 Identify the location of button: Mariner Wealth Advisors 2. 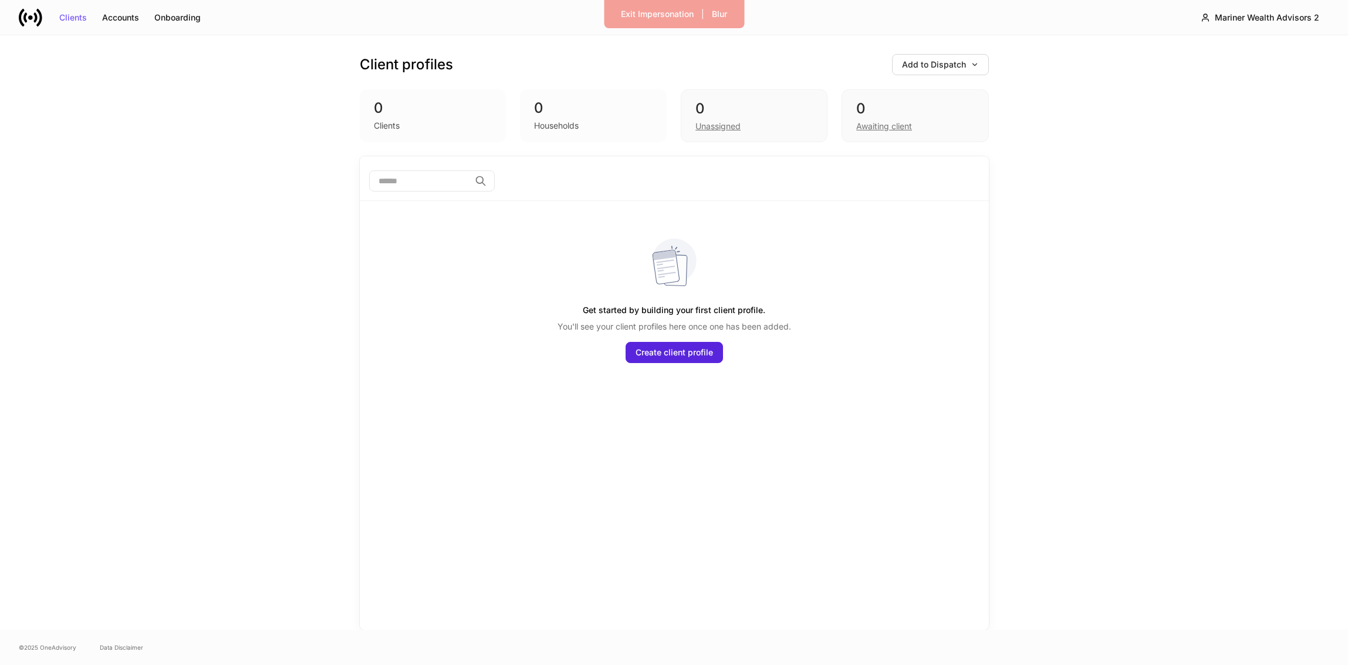
(1260, 18).